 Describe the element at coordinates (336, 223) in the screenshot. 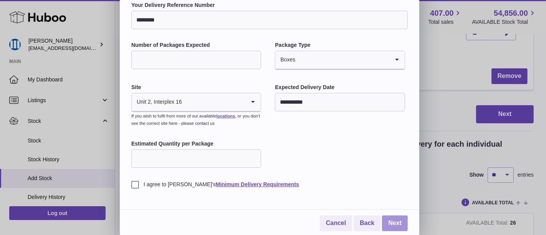

I see `a: Cancel` at that location.